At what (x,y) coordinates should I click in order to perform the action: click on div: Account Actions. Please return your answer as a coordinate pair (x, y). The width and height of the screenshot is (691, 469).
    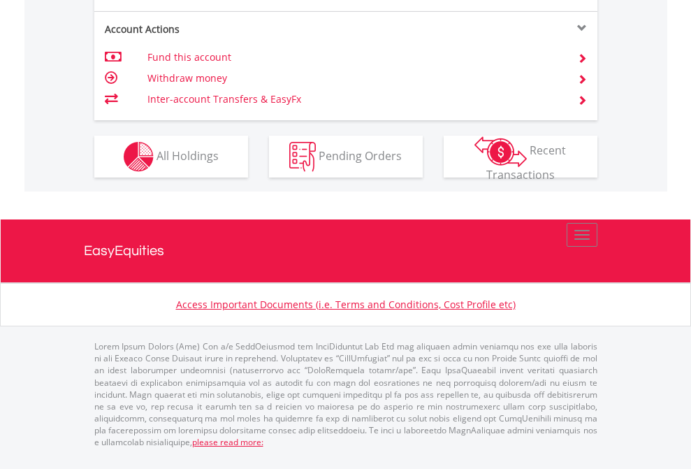
    Looking at the image, I should click on (220, 29).